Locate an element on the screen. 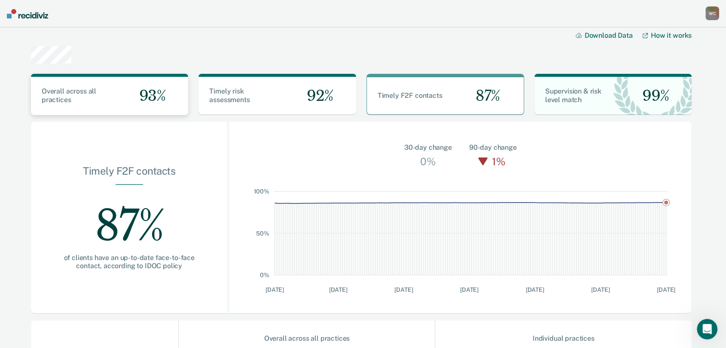 The width and height of the screenshot is (726, 348). button: WC is located at coordinates (712, 13).